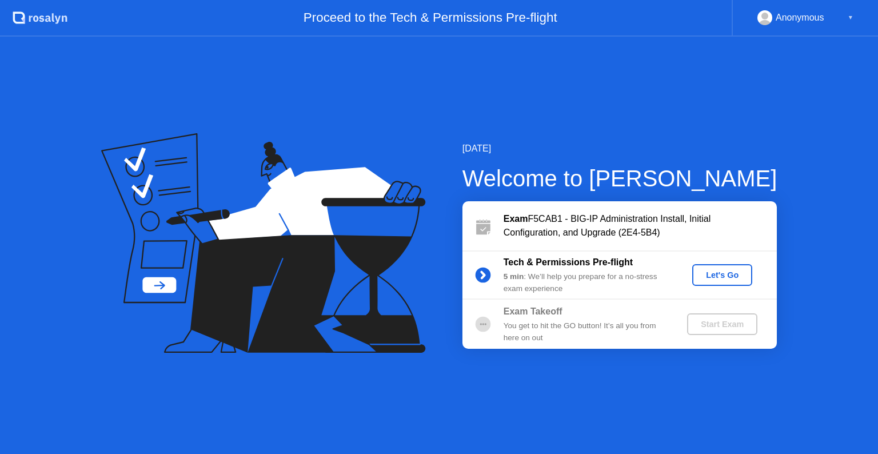  What do you see at coordinates (640, 226) in the screenshot?
I see `div: F5CAB1 - BIG-IP Administration Install, Initial Configuration, and Upgrade (2E4-5B4)` at bounding box center [640, 226].